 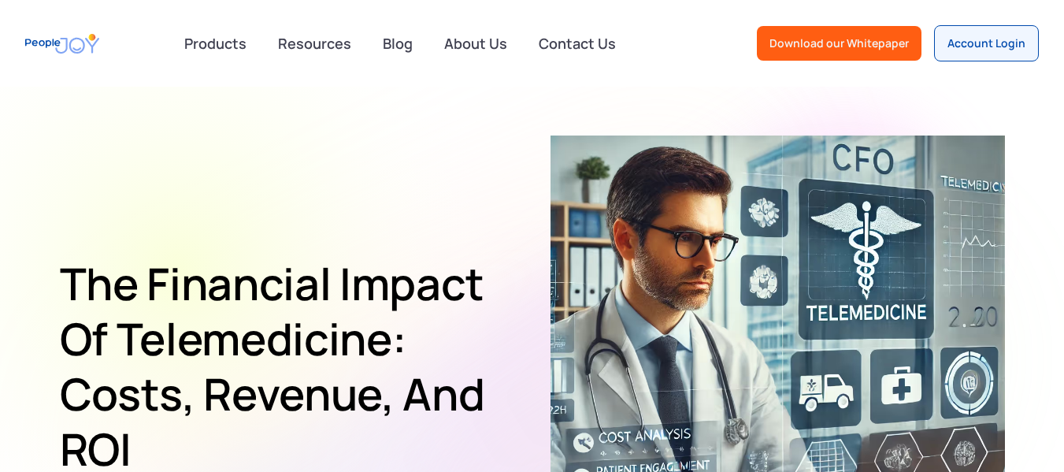 I want to click on a: Blog, so click(x=398, y=43).